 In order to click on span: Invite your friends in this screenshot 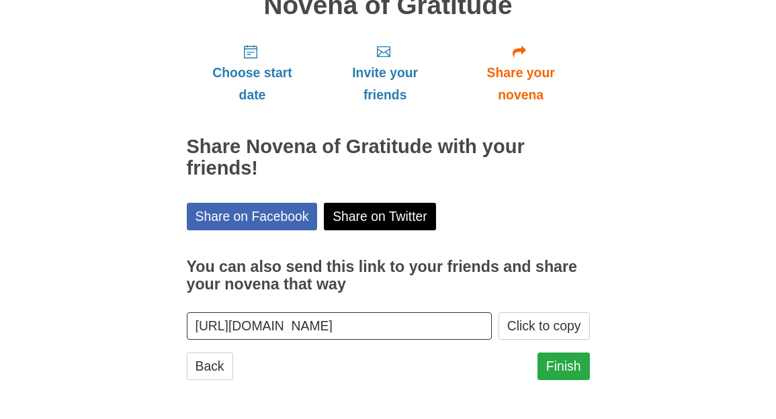, I will do `click(384, 84)`.